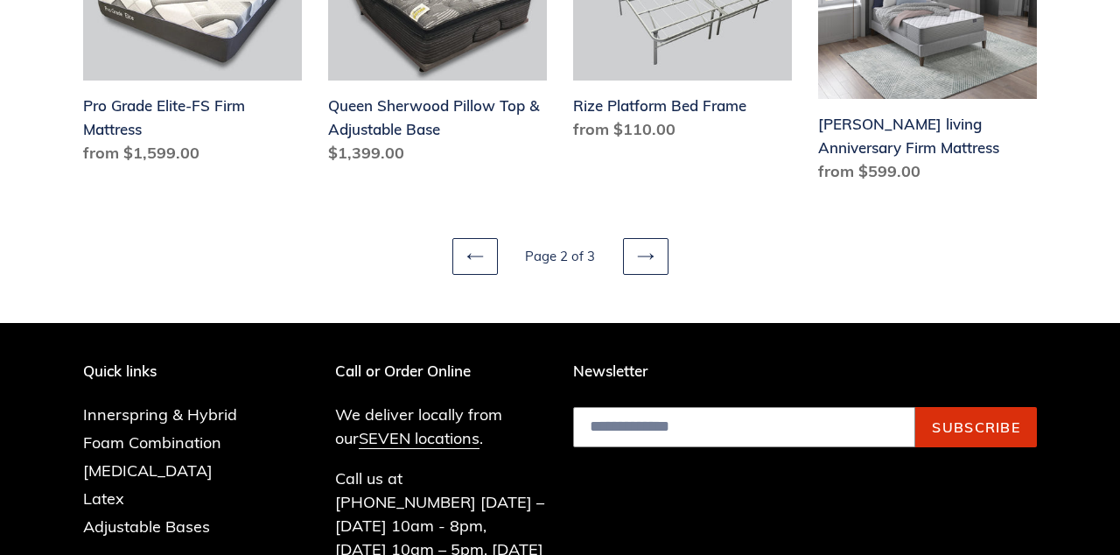 This screenshot has width=1120, height=555. What do you see at coordinates (441, 371) in the screenshot?
I see `p: Call or Order Online` at bounding box center [441, 371].